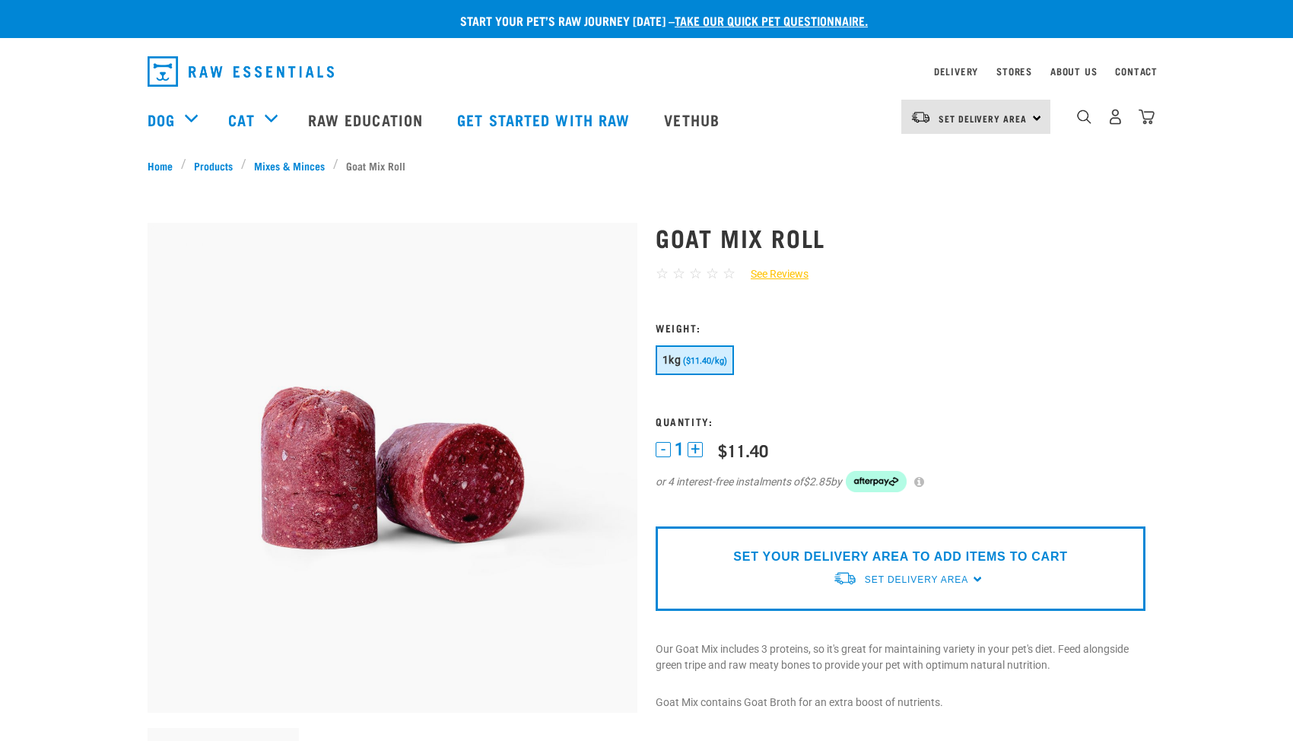  I want to click on a: See Reviews, so click(772, 274).